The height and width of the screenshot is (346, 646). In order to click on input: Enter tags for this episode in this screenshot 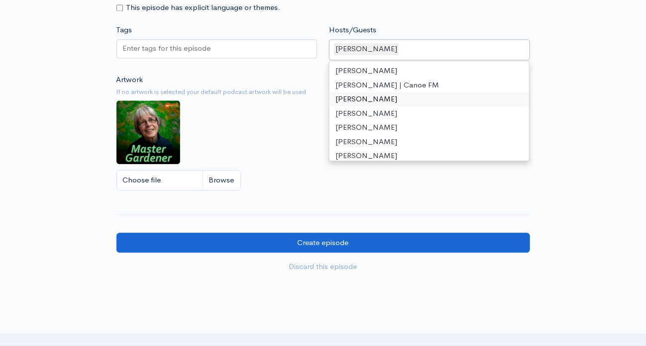, I will do `click(168, 48)`.